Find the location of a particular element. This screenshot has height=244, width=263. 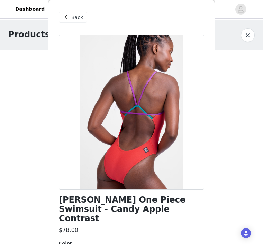

div: Open Intercom Messenger is located at coordinates (245, 233).